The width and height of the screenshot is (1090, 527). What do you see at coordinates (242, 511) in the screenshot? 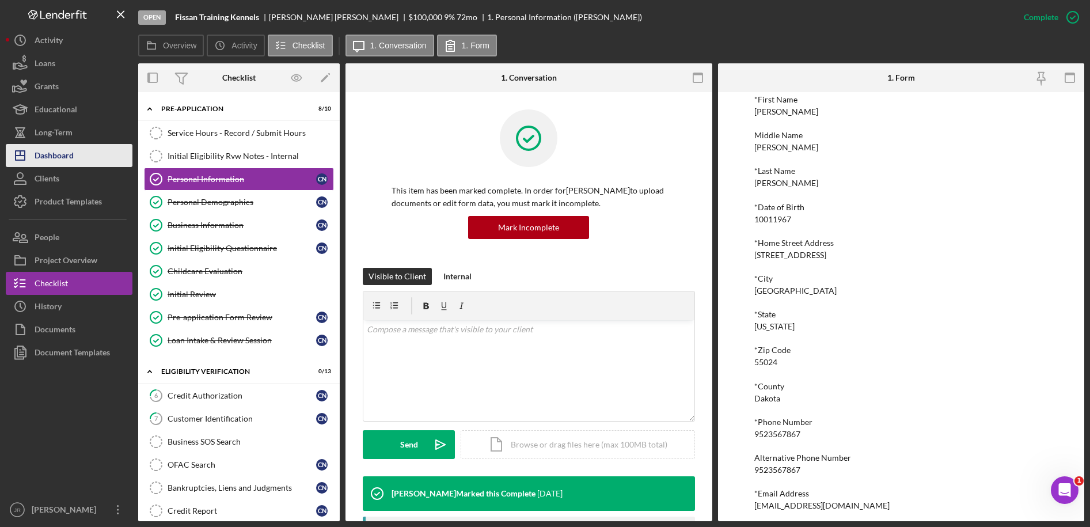
I see `div: Credit Report` at bounding box center [242, 511].